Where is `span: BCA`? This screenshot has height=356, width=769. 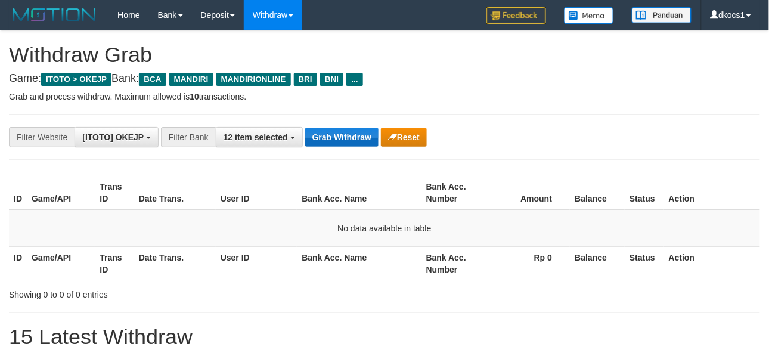
span: BCA is located at coordinates (152, 79).